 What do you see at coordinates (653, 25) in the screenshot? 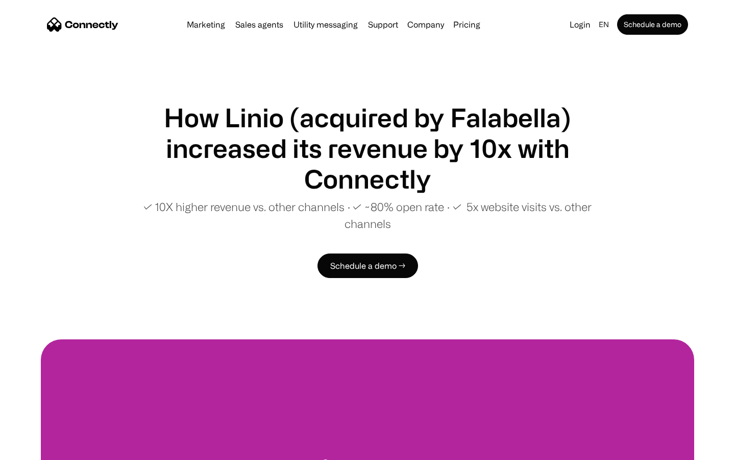
I see `a: Schedule a demo` at bounding box center [653, 25].